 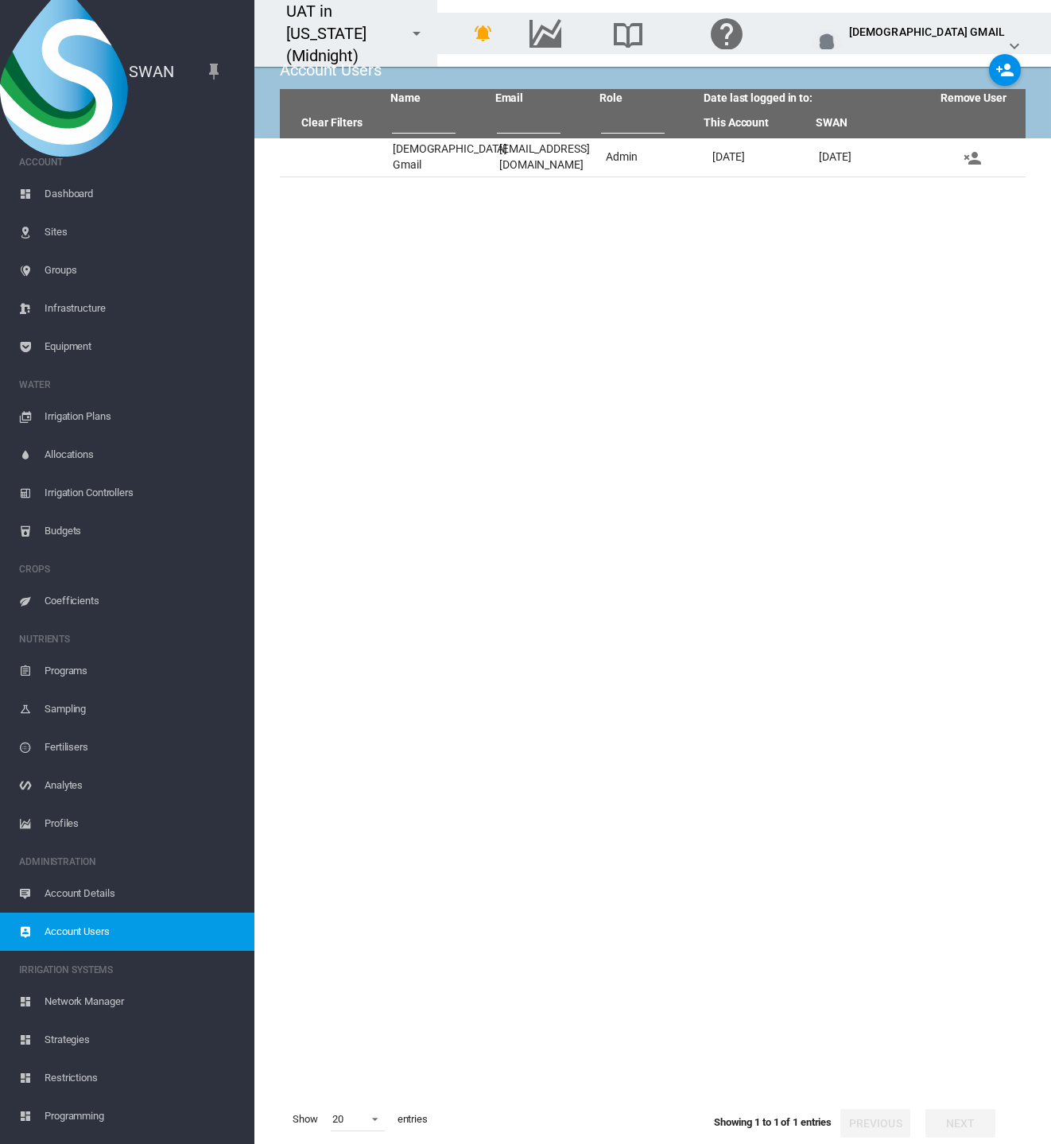 What do you see at coordinates (628, 33) in the screenshot?
I see `md-icon: Search the knowledge base` at bounding box center [628, 33].